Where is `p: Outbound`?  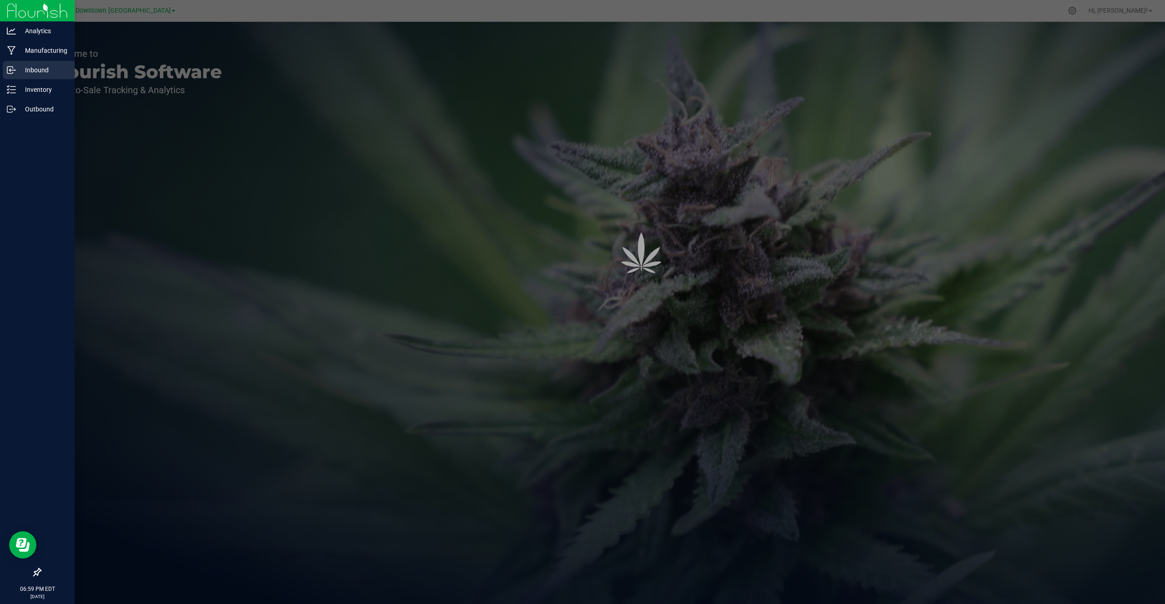 p: Outbound is located at coordinates (43, 109).